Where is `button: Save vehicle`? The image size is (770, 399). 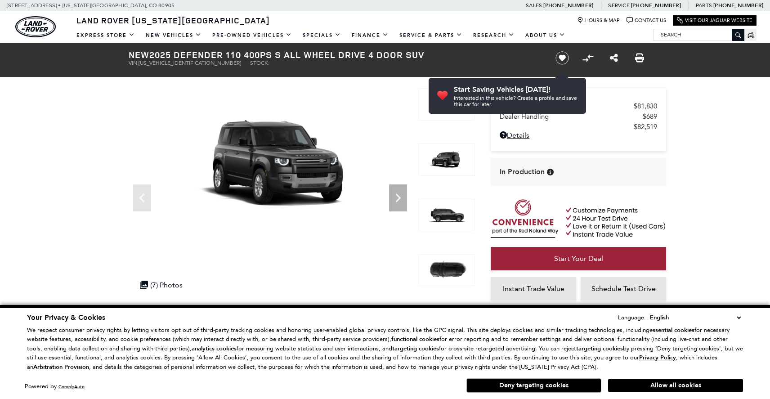 button: Save vehicle is located at coordinates (562, 58).